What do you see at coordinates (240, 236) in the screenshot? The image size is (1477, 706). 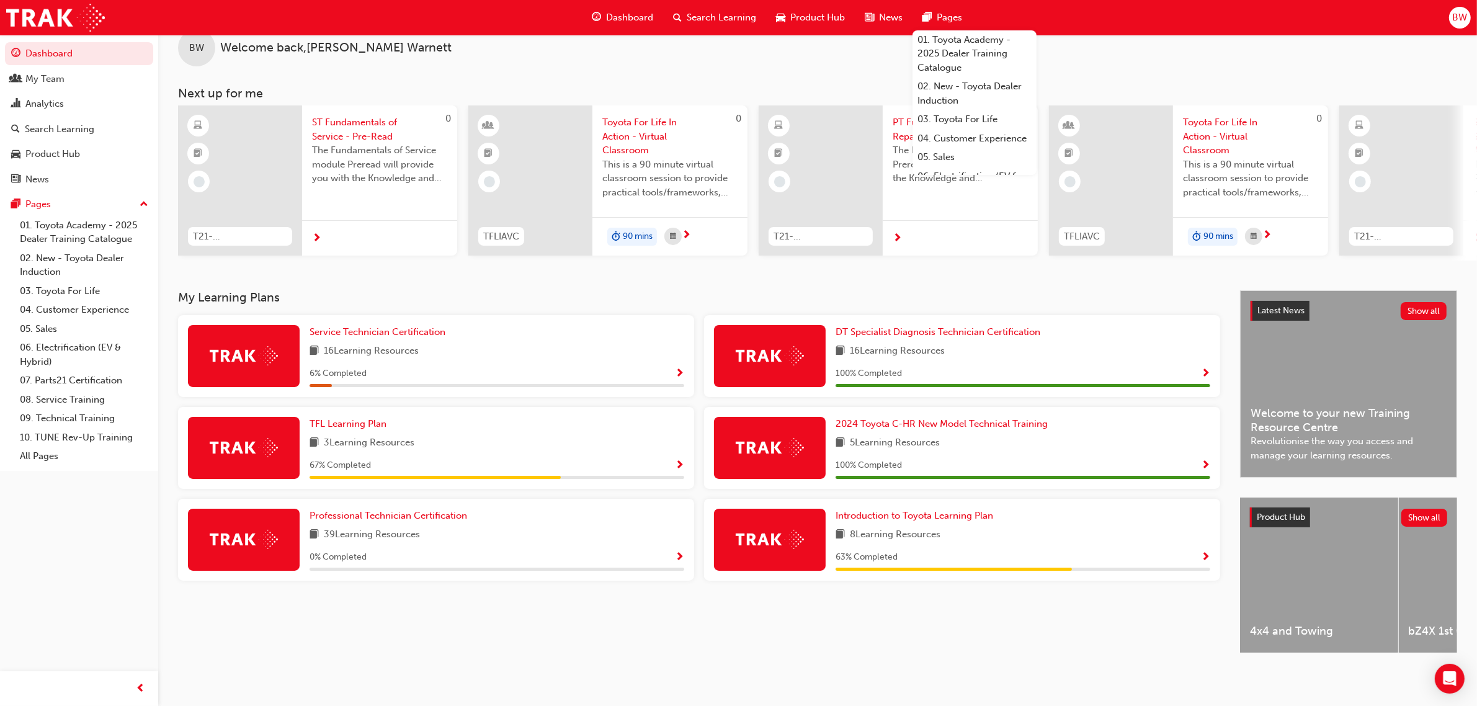 I see `span: T21-STFOS_PRE_READ` at bounding box center [240, 236].